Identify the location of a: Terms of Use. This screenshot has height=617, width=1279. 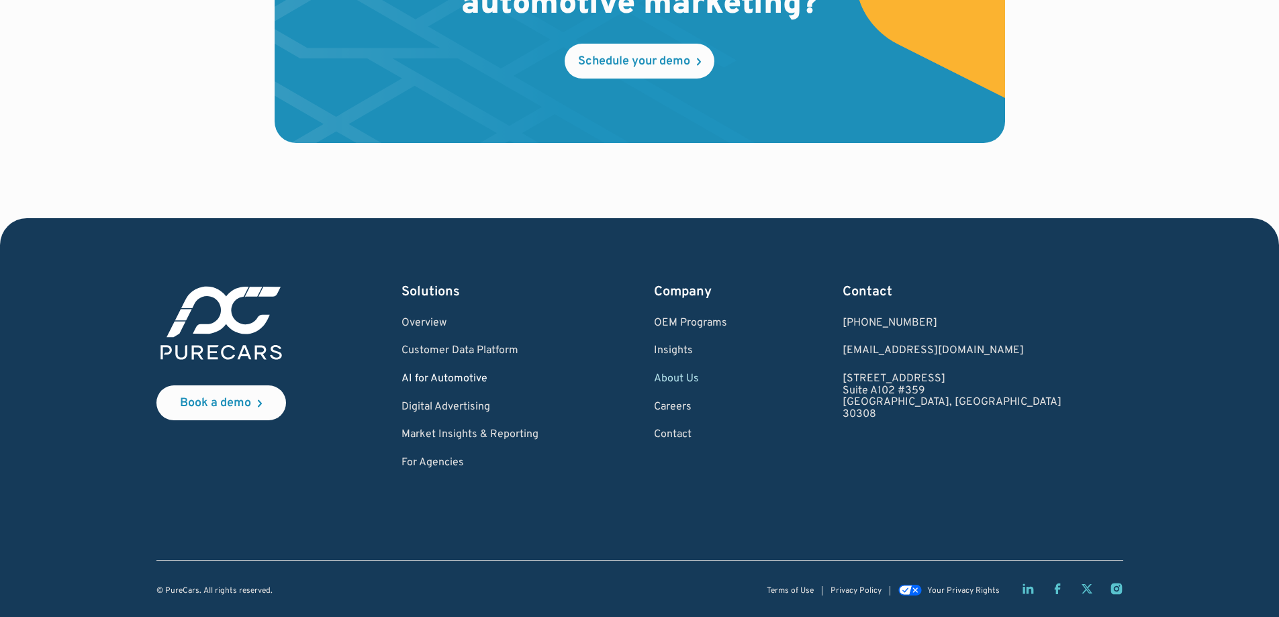
(790, 591).